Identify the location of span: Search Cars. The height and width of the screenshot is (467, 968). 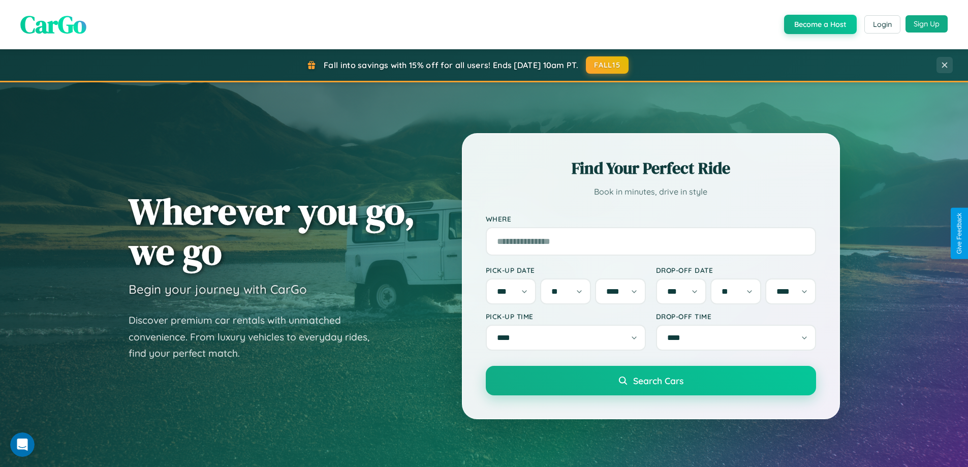
(658, 381).